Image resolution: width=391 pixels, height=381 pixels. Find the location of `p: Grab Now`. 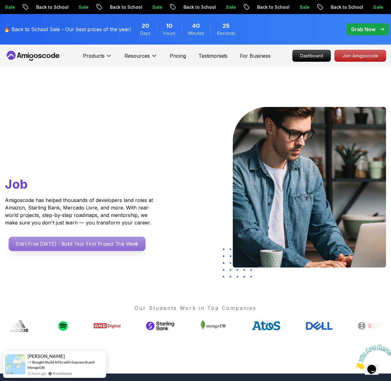

p: Grab Now is located at coordinates (363, 29).